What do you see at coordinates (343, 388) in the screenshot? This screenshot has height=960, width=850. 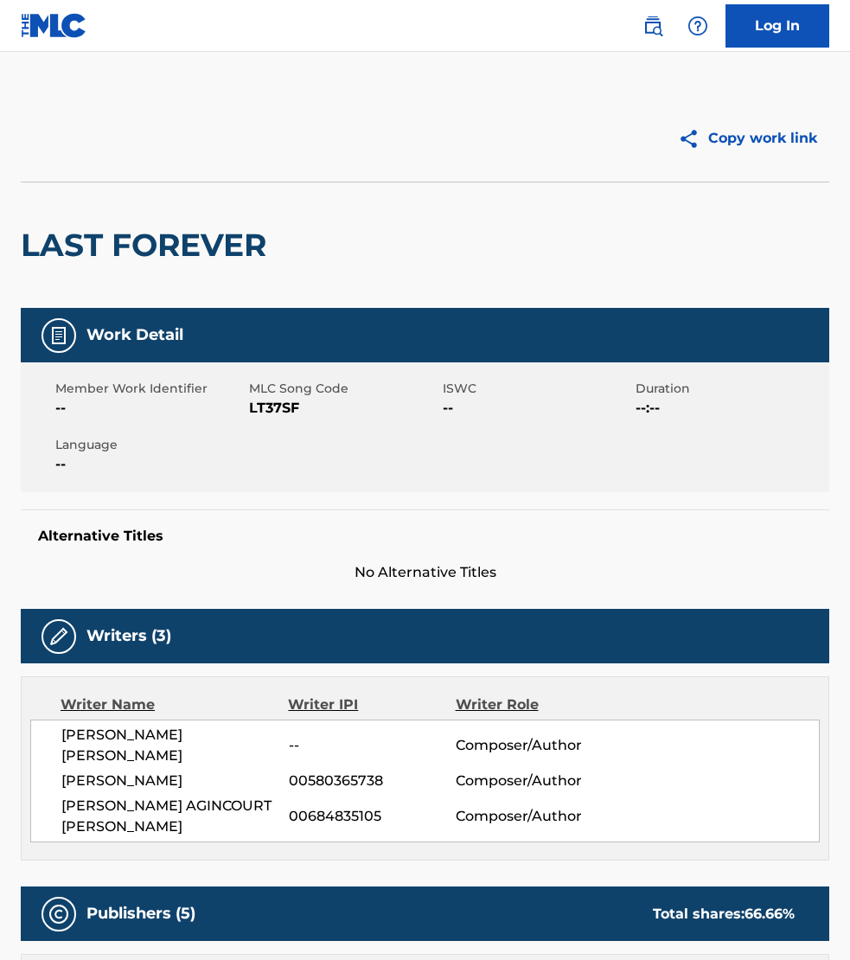 I see `span: MLC Song Code` at bounding box center [343, 388].